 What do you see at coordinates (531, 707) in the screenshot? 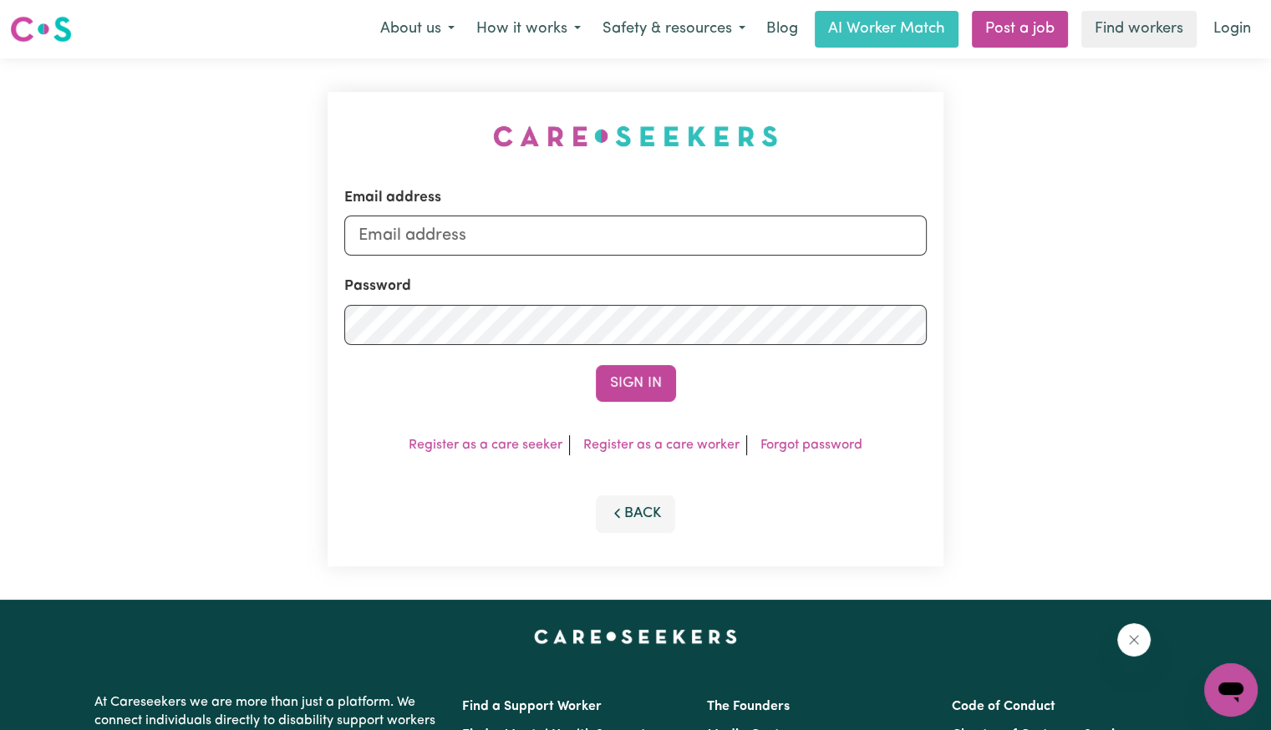
I see `a: Find a Support Worker` at bounding box center [531, 707].